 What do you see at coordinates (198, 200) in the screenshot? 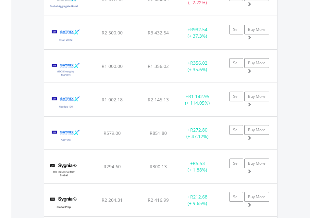
I see `div: + (+ 9.65%)` at bounding box center [198, 200].